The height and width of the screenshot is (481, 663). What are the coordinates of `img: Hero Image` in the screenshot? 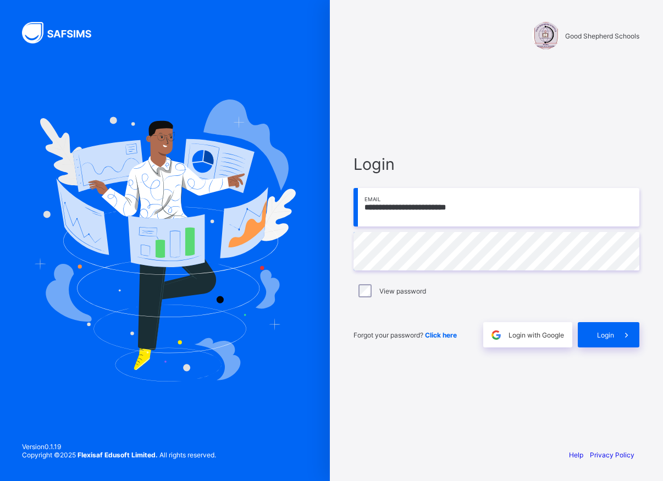 It's located at (165, 240).